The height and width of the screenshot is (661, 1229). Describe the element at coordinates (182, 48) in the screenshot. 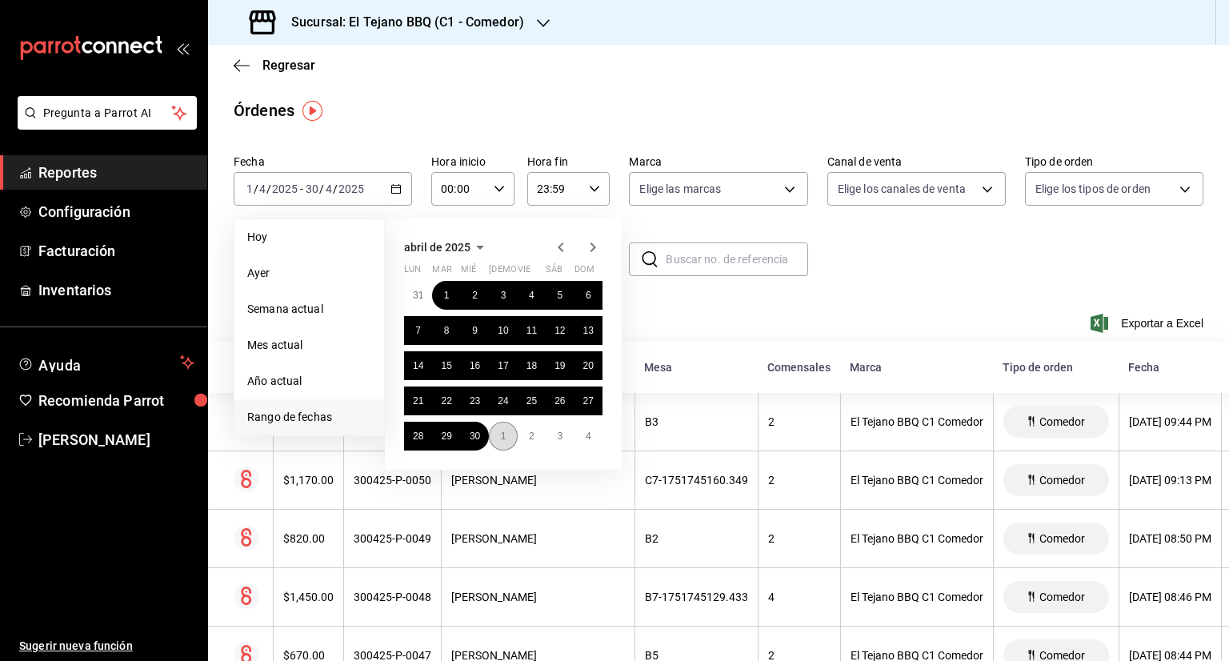

I see `button: open_drawer_menu` at that location.